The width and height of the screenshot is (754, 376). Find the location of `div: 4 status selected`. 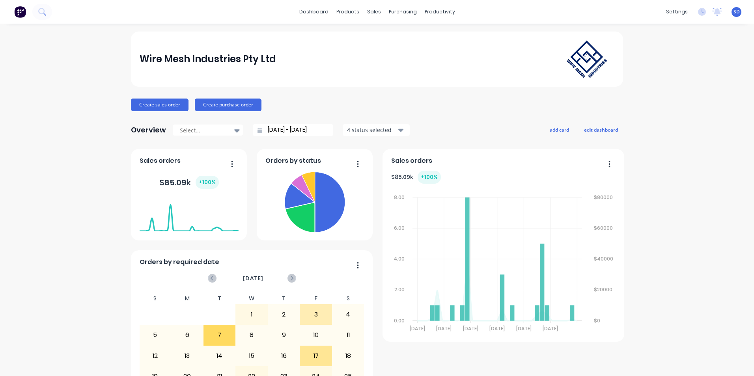

div: 4 status selected is located at coordinates (372, 130).